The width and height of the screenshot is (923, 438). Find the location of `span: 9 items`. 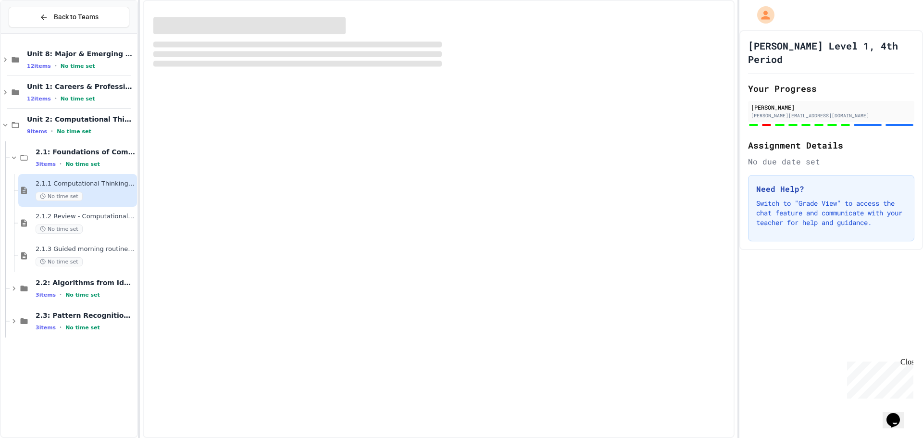

span: 9 items is located at coordinates (37, 131).